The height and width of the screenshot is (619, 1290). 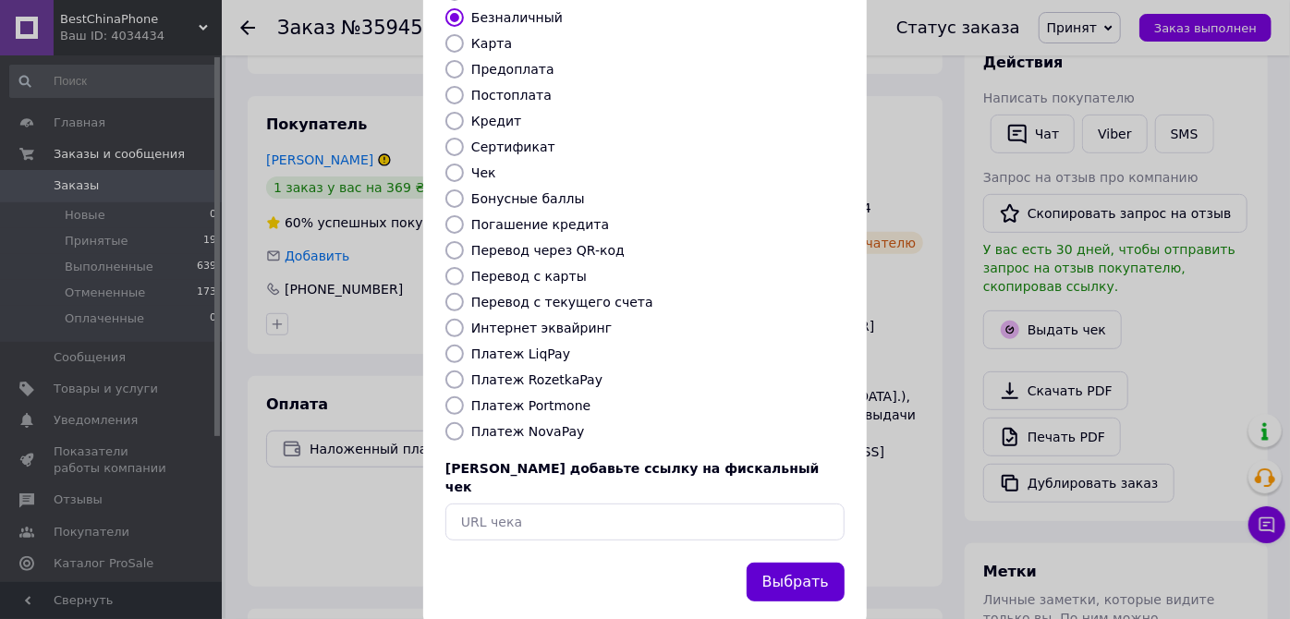 I want to click on label: Безналичный, so click(x=516, y=18).